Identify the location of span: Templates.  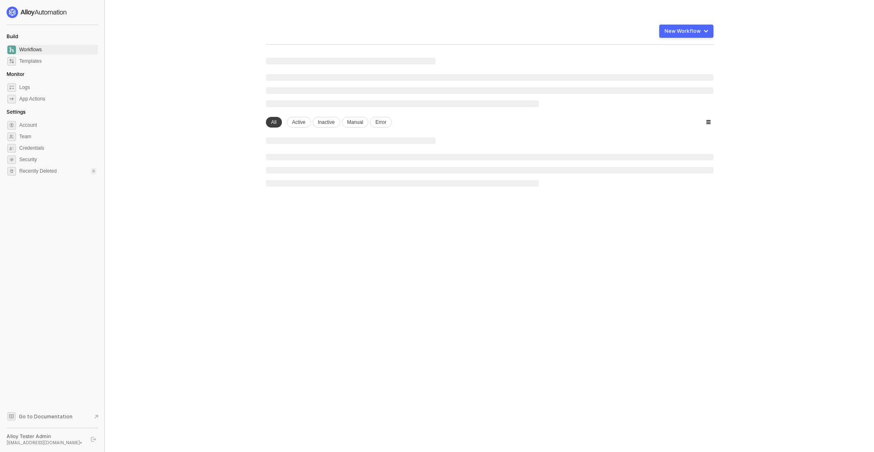
(58, 61).